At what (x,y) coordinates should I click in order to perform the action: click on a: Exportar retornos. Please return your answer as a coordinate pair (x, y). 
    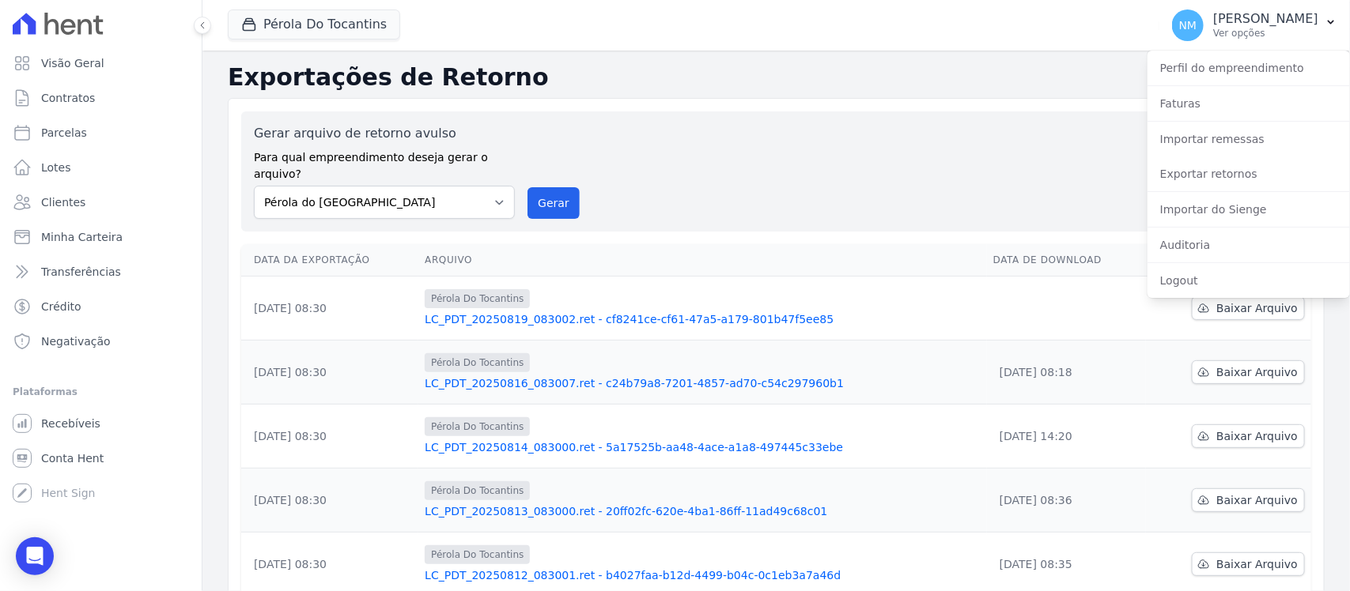
    Looking at the image, I should click on (1249, 174).